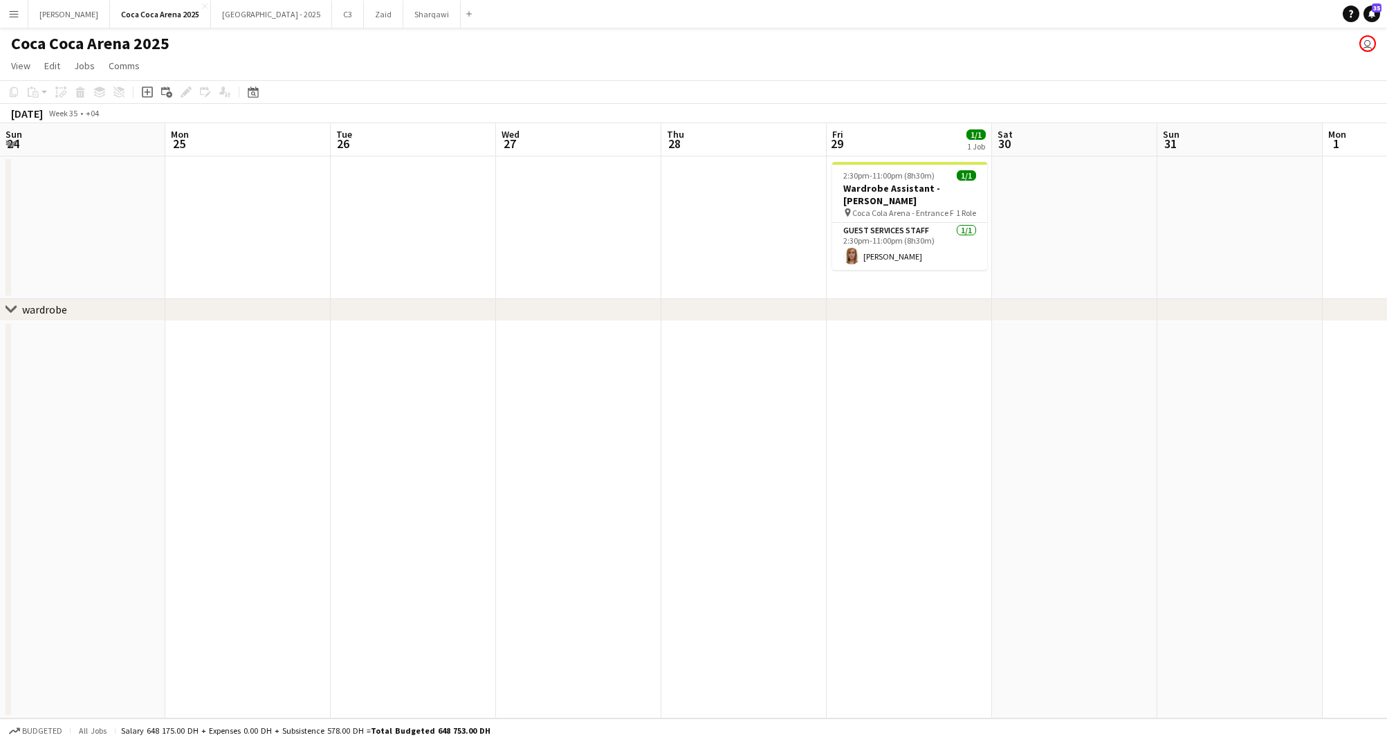 This screenshot has width=1387, height=742. What do you see at coordinates (35, 731) in the screenshot?
I see `button: Budgeted` at bounding box center [35, 731].